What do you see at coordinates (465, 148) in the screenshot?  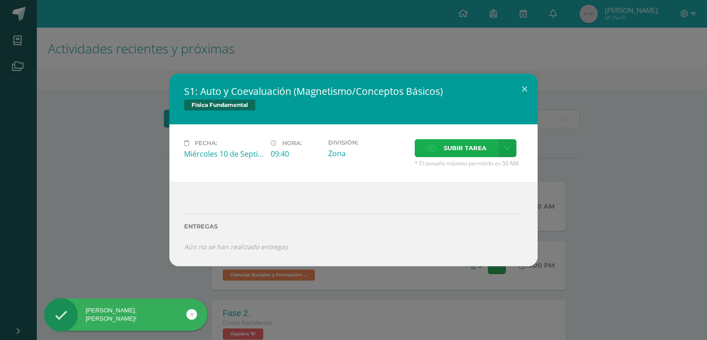 I see `span: Subir tarea` at bounding box center [465, 148].